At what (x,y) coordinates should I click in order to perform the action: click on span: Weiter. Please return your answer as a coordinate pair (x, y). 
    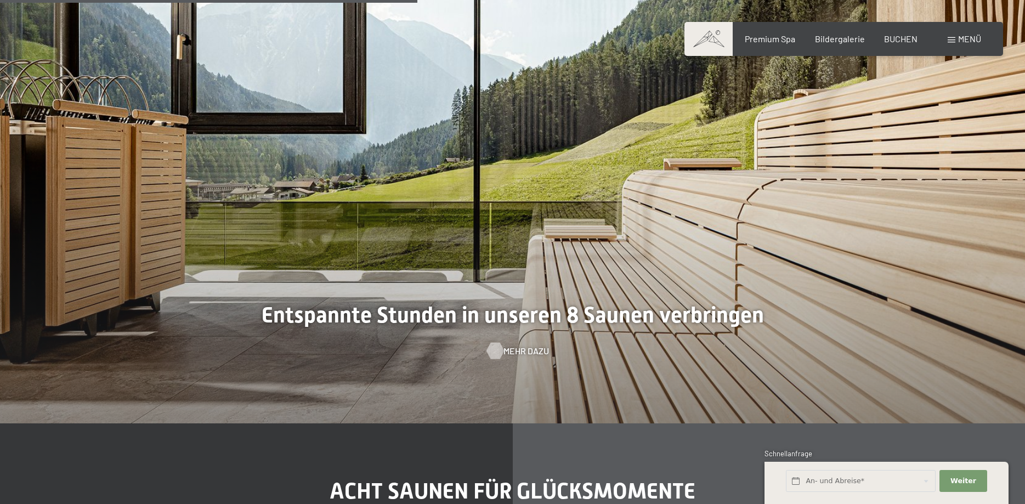
    Looking at the image, I should click on (963, 481).